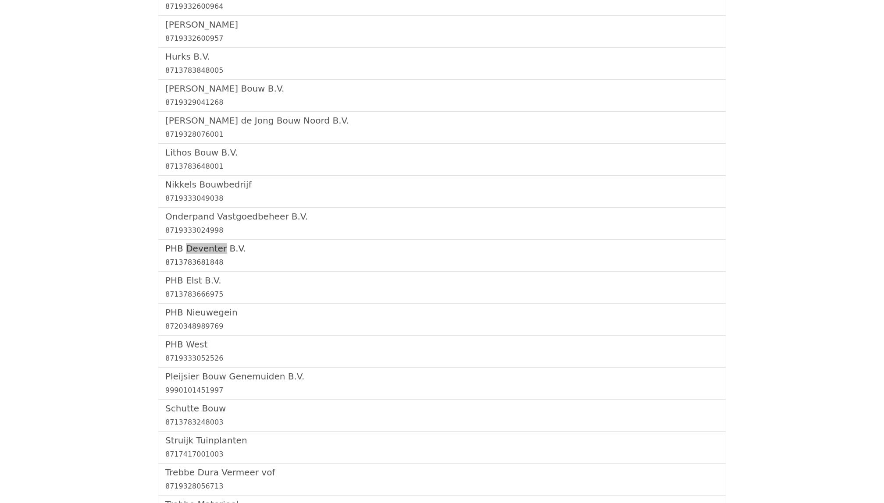 This screenshot has height=503, width=884. Describe the element at coordinates (442, 217) in the screenshot. I see `h5: Onderpand Vastgoedbeheer B.V.` at that location.